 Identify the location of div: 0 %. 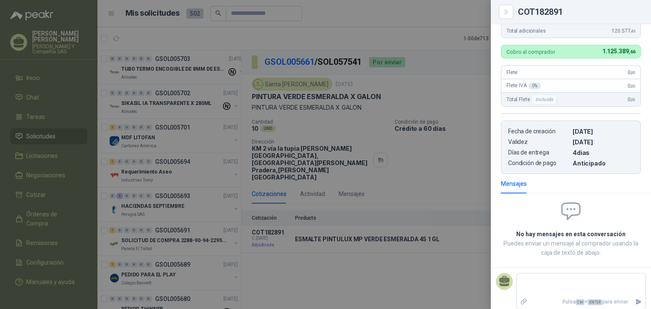
(534, 86).